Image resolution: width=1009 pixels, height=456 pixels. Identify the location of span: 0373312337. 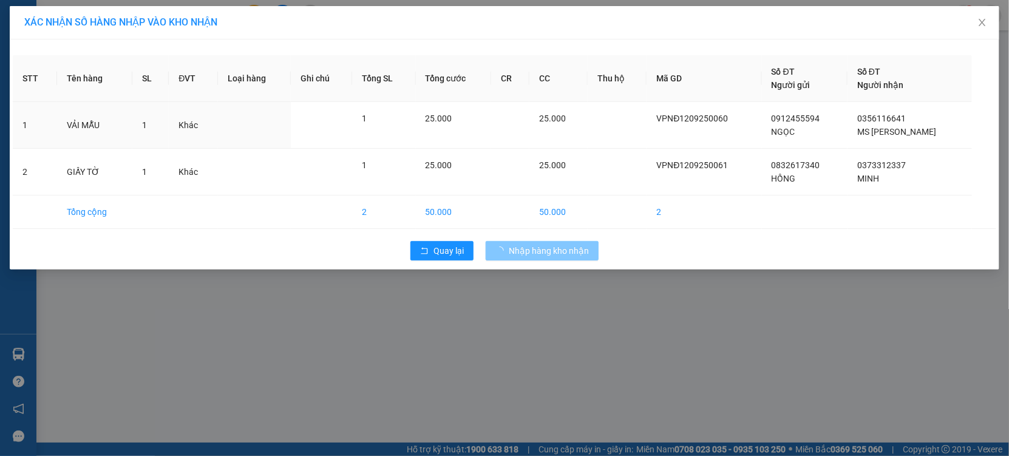
(882, 165).